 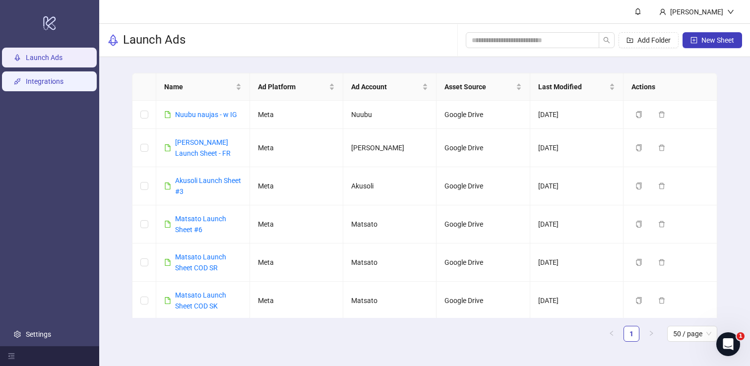 I want to click on button: Add Folder, so click(x=648, y=40).